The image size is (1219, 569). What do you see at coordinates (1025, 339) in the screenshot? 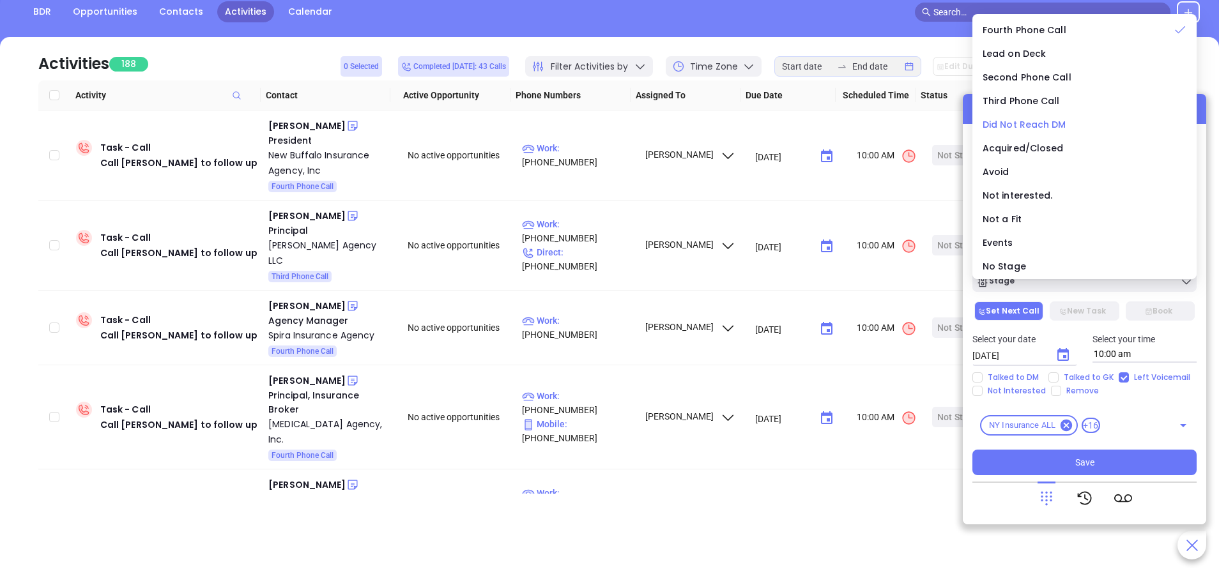
I see `p: Select your date` at bounding box center [1025, 339].